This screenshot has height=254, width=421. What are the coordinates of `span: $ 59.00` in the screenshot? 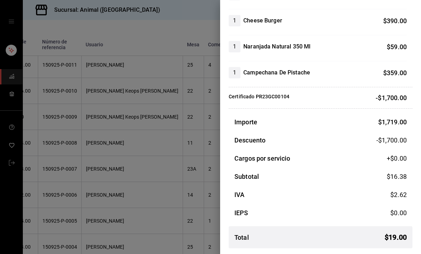 It's located at (396, 47).